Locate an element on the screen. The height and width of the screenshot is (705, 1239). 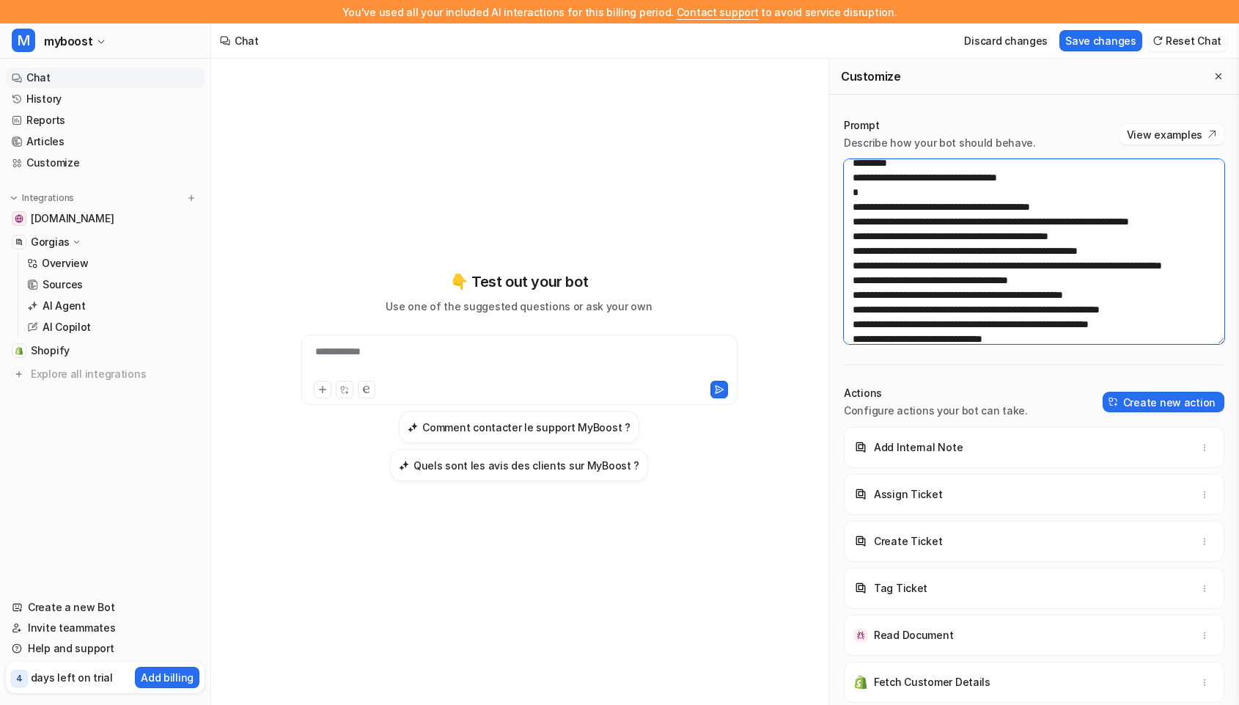
button: Close flyout is located at coordinates (1219, 76).